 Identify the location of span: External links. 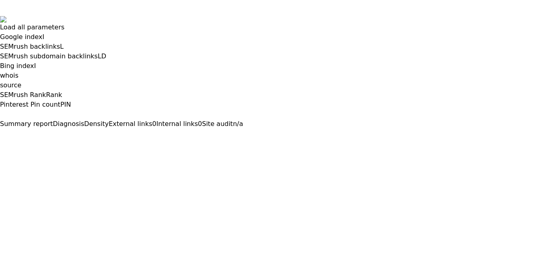
(130, 124).